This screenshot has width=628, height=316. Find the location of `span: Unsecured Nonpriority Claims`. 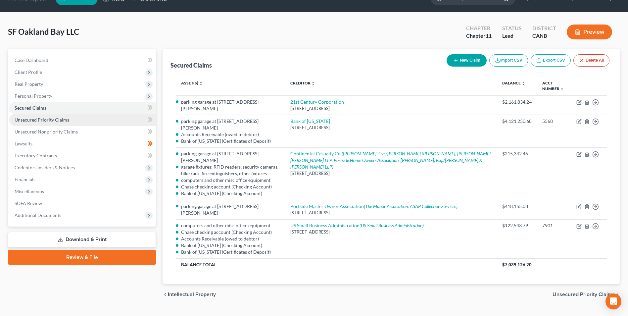

span: Unsecured Nonpriority Claims is located at coordinates (46, 131).